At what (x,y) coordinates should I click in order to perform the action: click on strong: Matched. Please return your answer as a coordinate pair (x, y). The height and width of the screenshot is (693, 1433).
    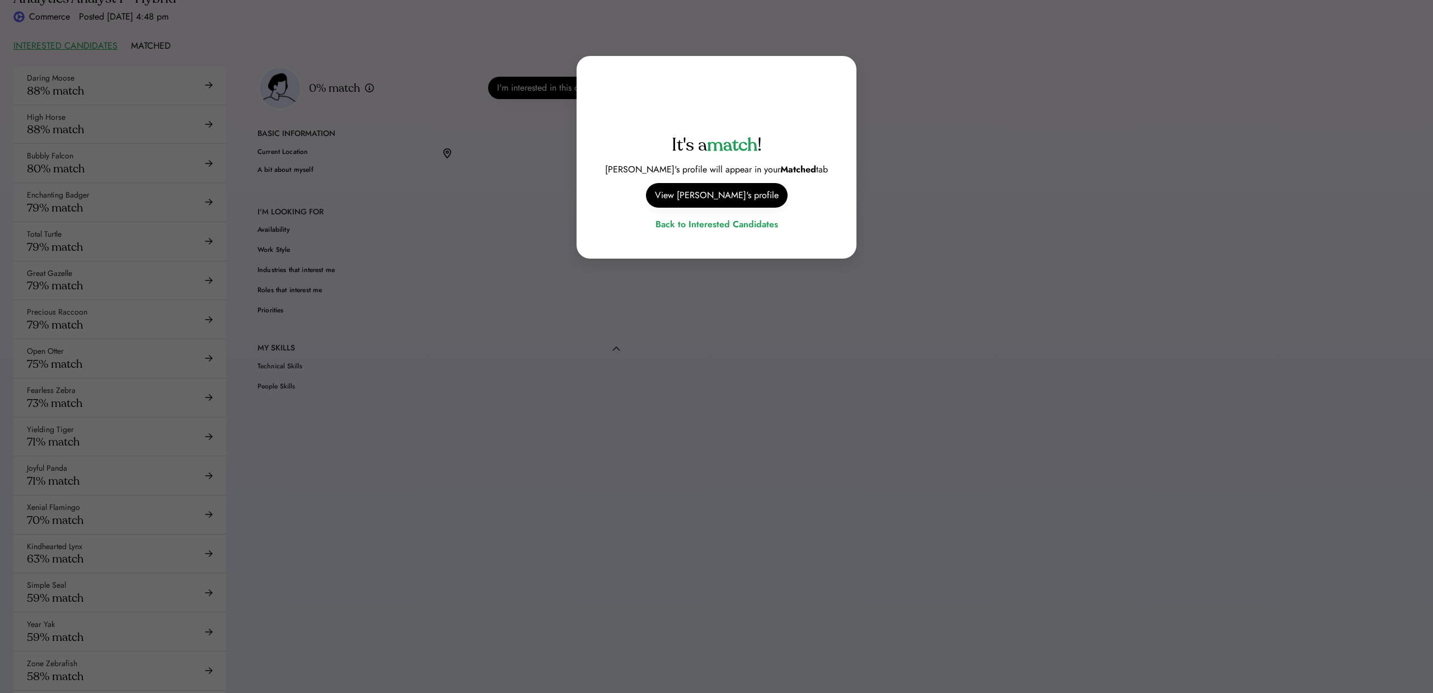
    Looking at the image, I should click on (798, 169).